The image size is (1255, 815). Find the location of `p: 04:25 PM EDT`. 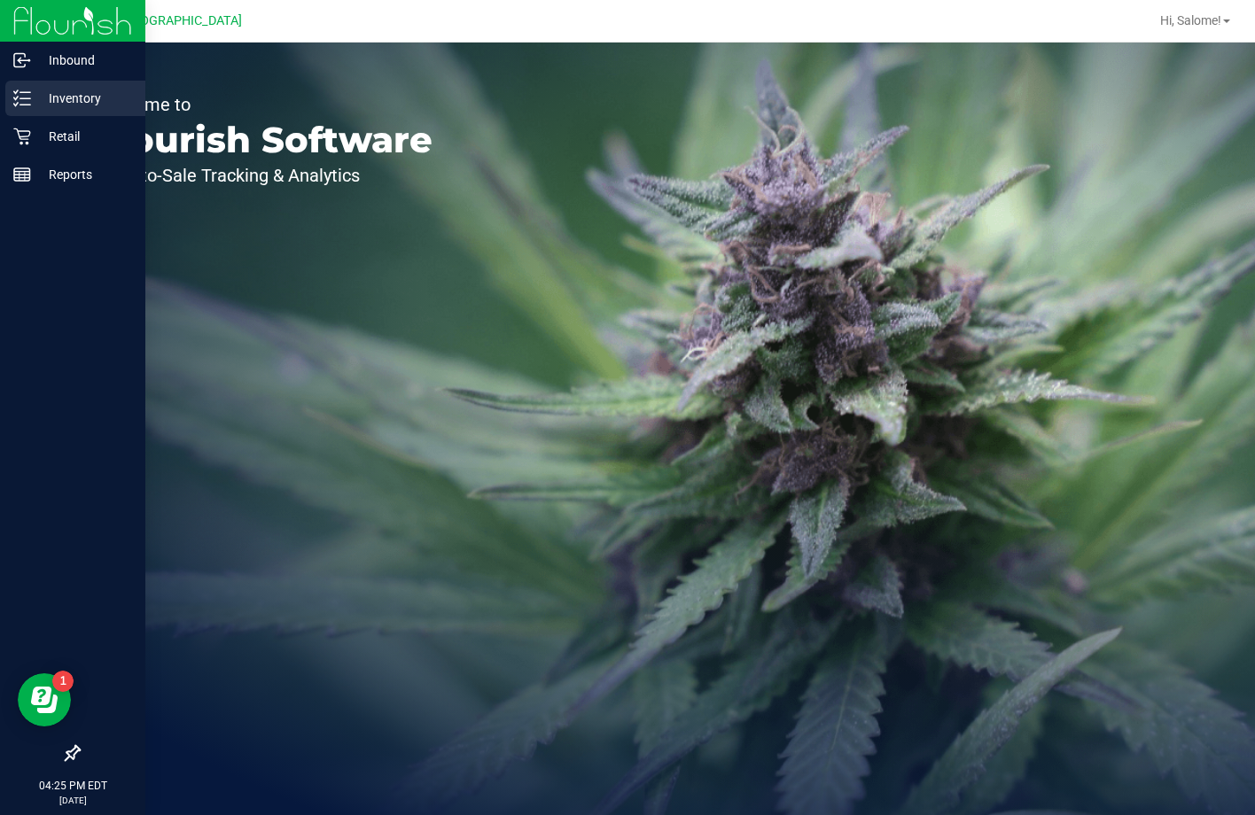

p: 04:25 PM EDT is located at coordinates (73, 786).